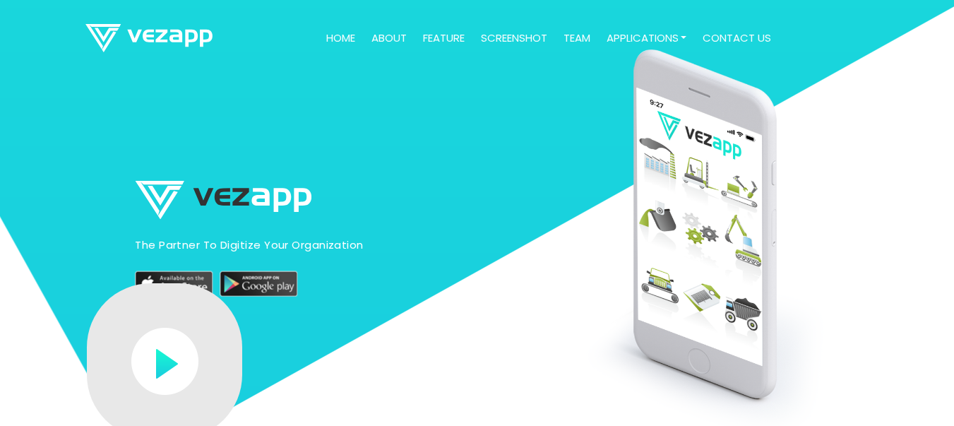  What do you see at coordinates (259, 284) in the screenshot?
I see `img: play-store` at bounding box center [259, 284].